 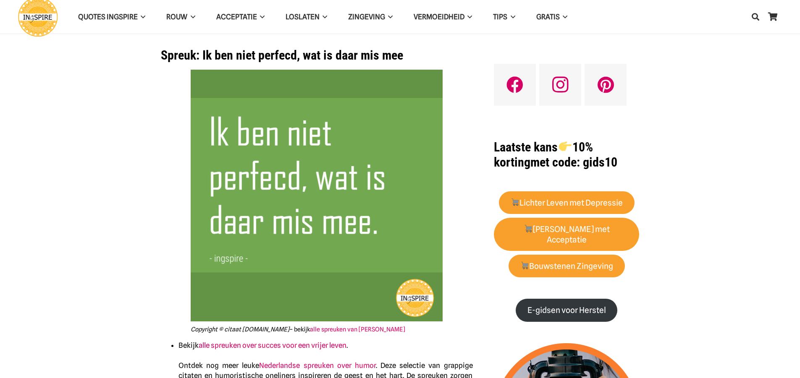 I want to click on a: 🛒Lichter Leven met Depressie, so click(x=566, y=203).